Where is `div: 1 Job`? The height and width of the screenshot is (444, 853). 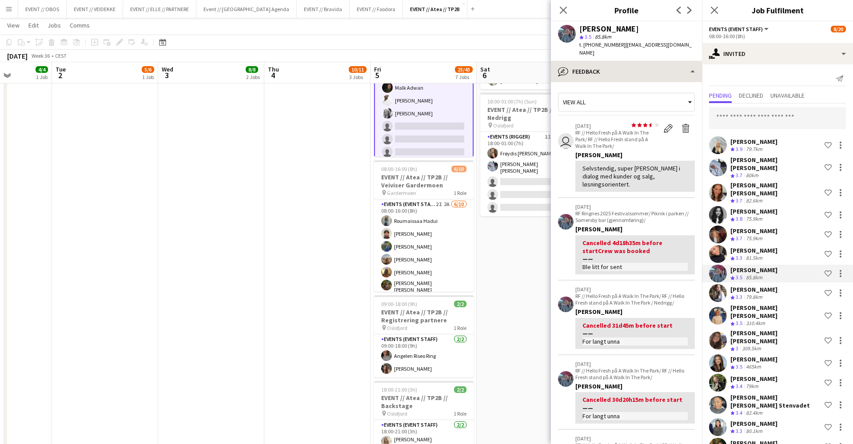
div: 1 Job is located at coordinates (42, 77).